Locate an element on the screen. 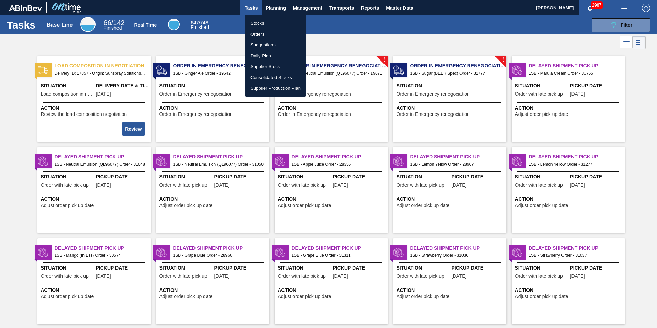 The width and height of the screenshot is (657, 328). li: Orders is located at coordinates (276, 34).